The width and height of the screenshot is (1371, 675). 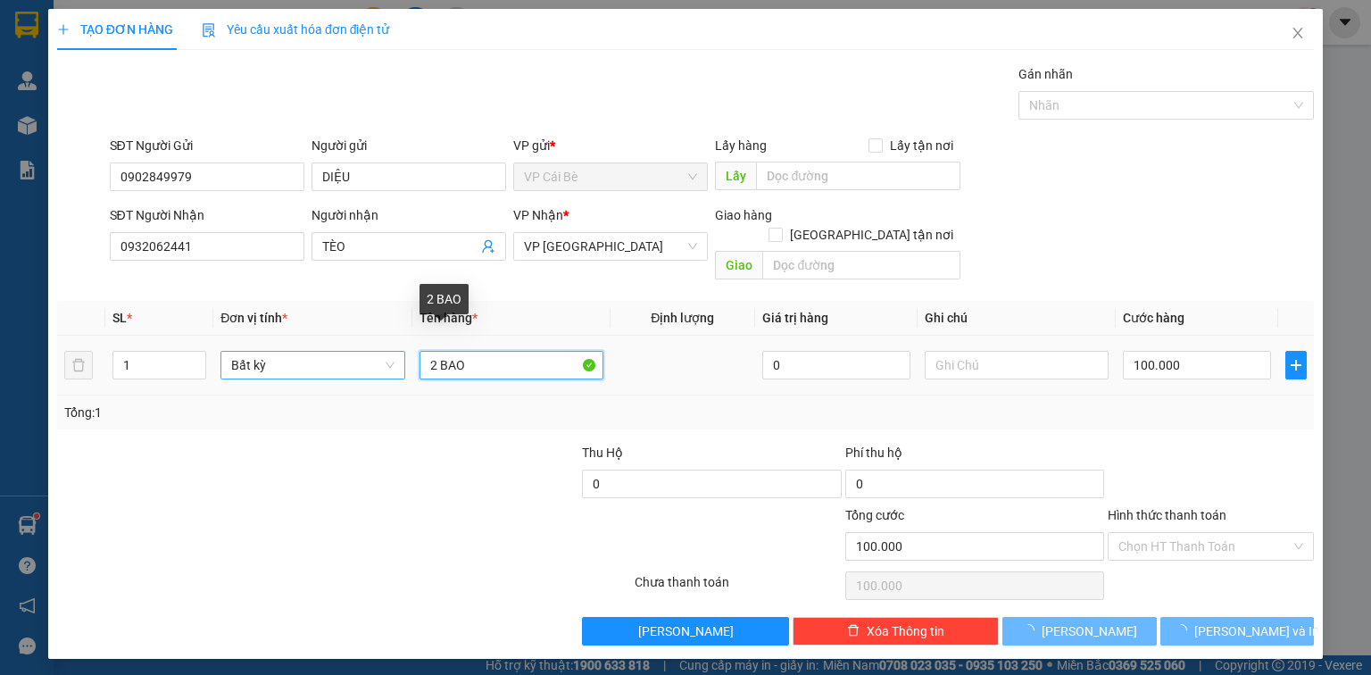 What do you see at coordinates (1017, 318) in the screenshot?
I see `th: Ghi chú` at bounding box center [1017, 318].